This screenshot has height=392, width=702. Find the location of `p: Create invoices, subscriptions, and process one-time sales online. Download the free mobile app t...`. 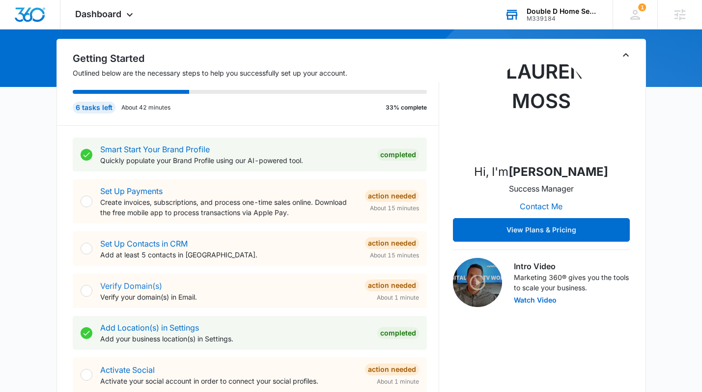

p: Create invoices, subscriptions, and process one-time sales online. Download the free mobile app t... is located at coordinates (229, 207).